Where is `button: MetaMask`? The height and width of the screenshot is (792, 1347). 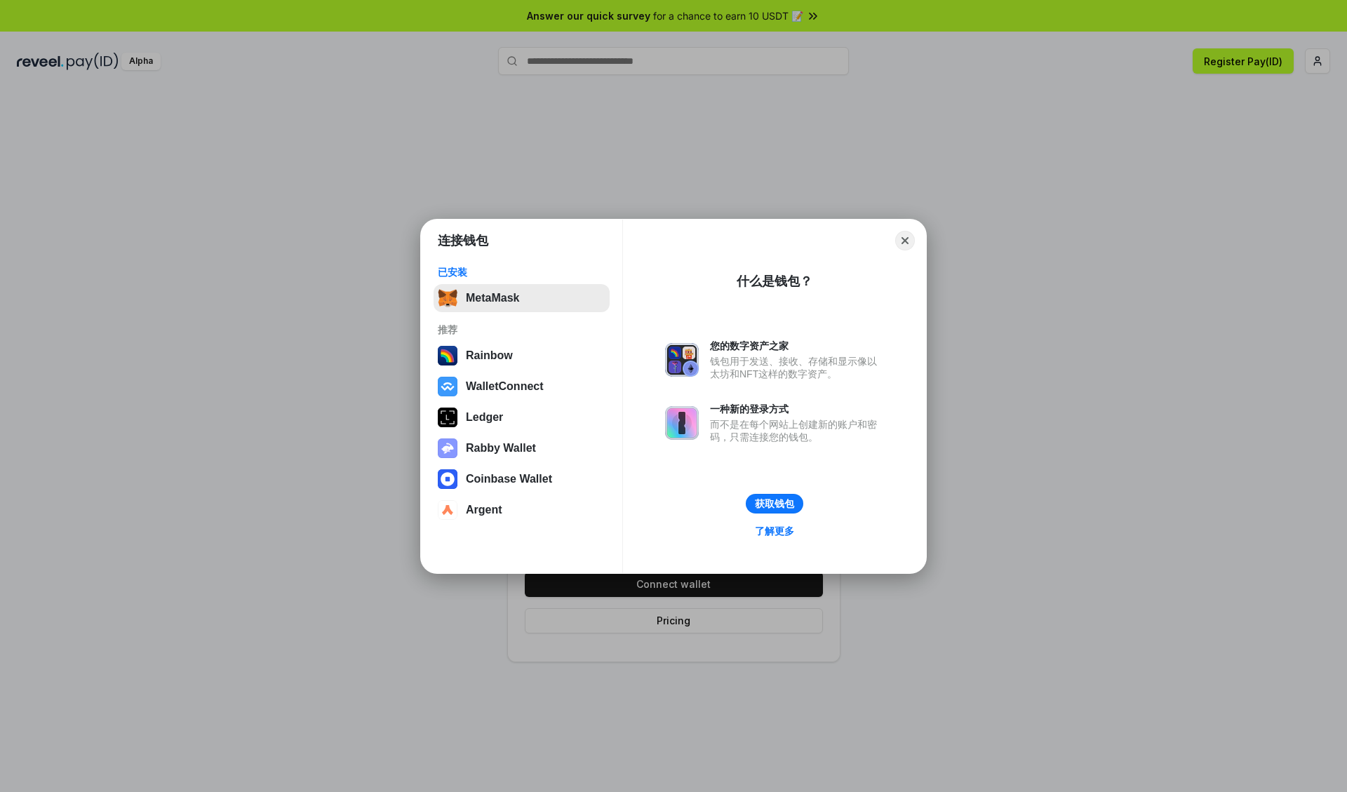
button: MetaMask is located at coordinates (521, 298).